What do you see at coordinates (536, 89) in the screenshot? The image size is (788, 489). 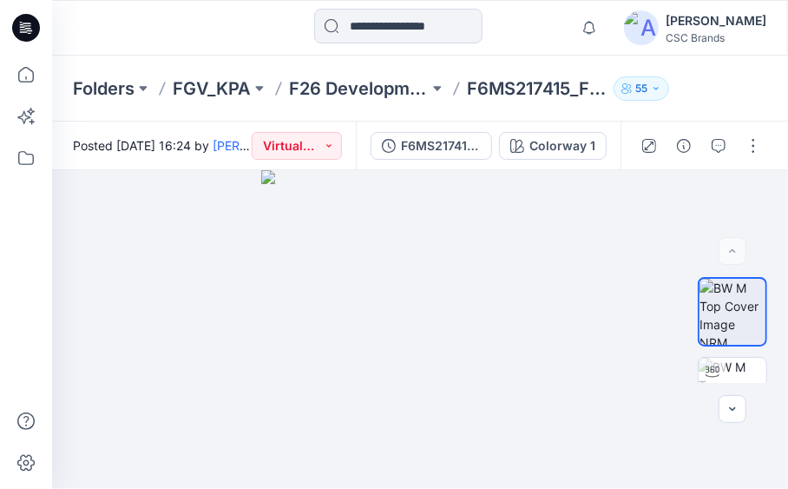 I see `p: F6MS217415_F26_PAACT` at bounding box center [536, 89].